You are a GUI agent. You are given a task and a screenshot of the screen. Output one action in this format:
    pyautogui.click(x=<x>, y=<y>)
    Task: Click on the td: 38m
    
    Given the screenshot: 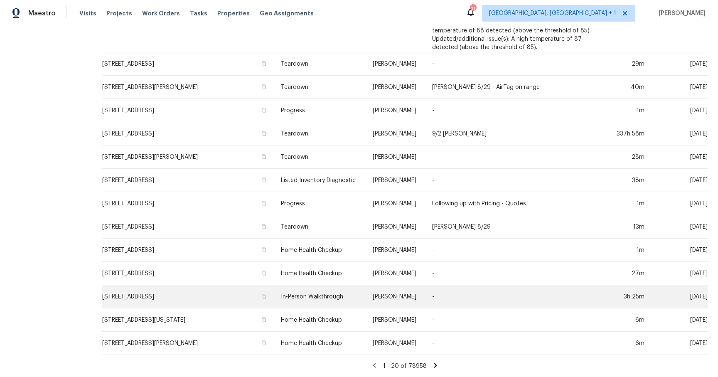 What is the action you would take?
    pyautogui.click(x=629, y=180)
    